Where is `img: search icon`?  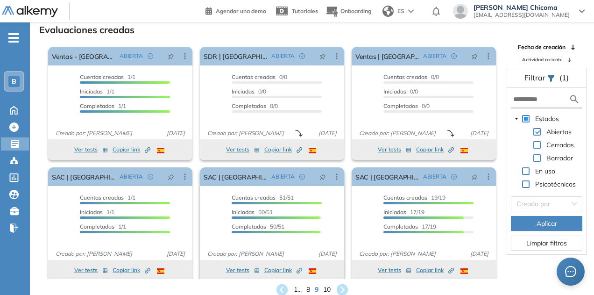 img: search icon is located at coordinates (574, 99).